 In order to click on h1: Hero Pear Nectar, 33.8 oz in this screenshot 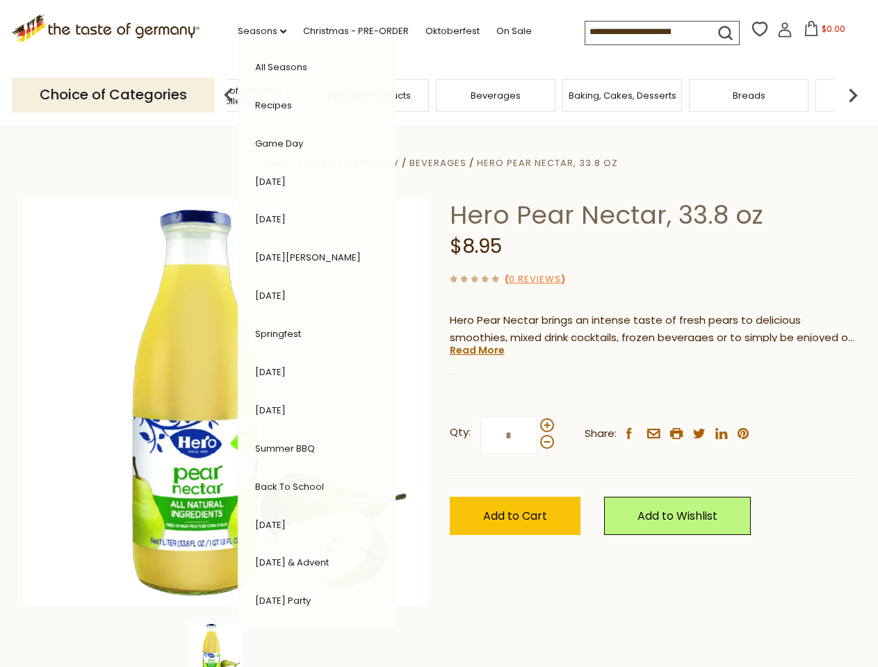, I will do `click(653, 215)`.